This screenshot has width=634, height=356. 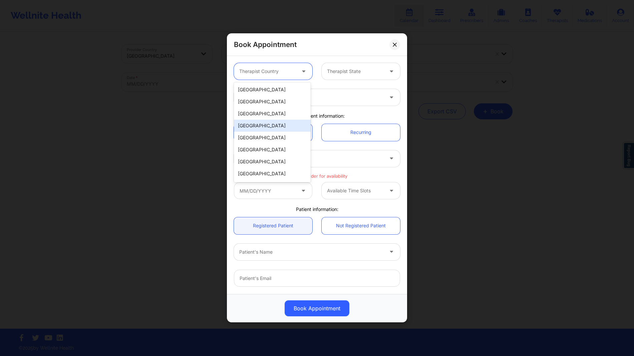 What do you see at coordinates (361, 226) in the screenshot?
I see `a: Not Registered Patient` at bounding box center [361, 226].